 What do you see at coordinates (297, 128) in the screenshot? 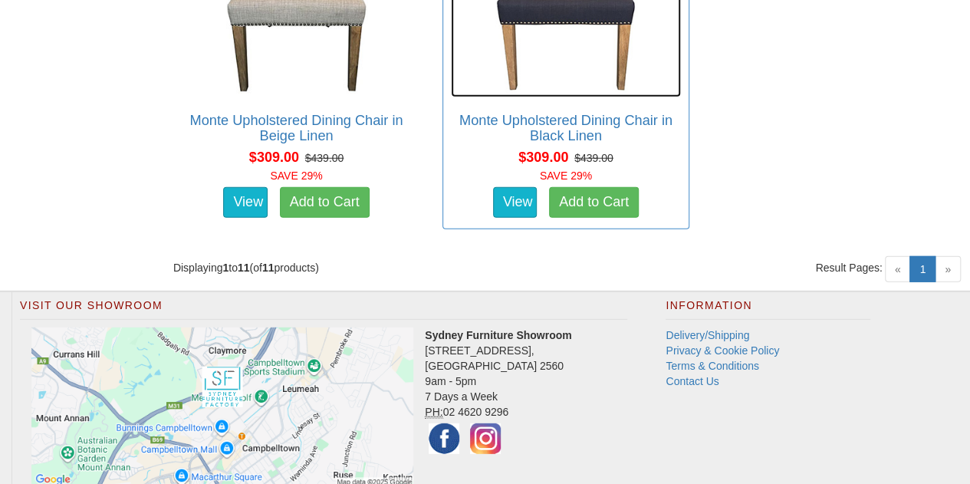
I see `a: Monte Upholstered Dining Chair in Beige Linen` at bounding box center [297, 128].